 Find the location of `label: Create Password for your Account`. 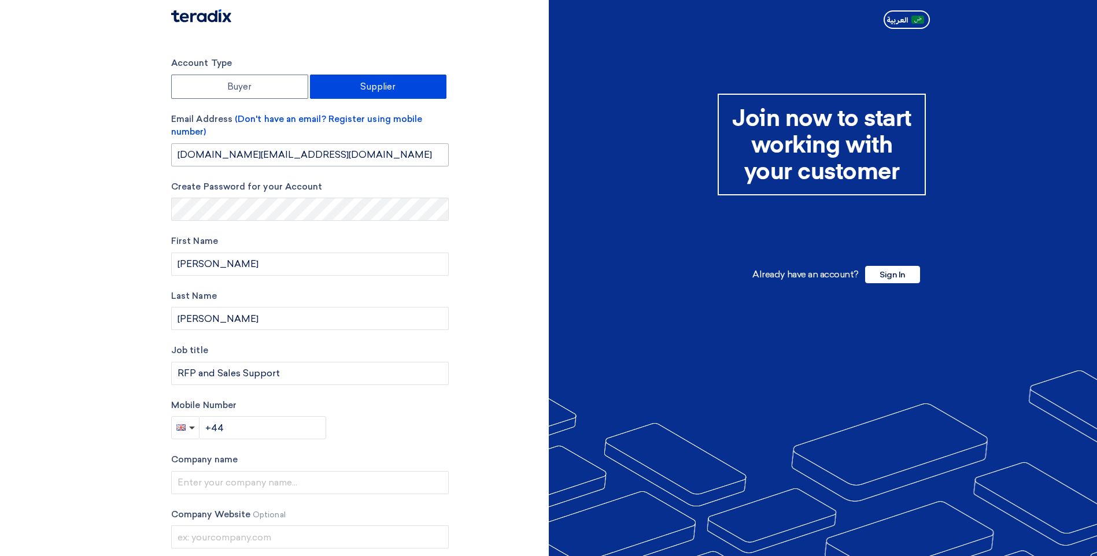

label: Create Password for your Account is located at coordinates (310, 187).